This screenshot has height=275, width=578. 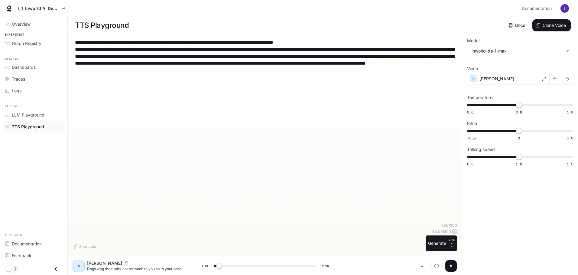 What do you see at coordinates (472, 124) in the screenshot?
I see `p: Pitch` at bounding box center [472, 124].